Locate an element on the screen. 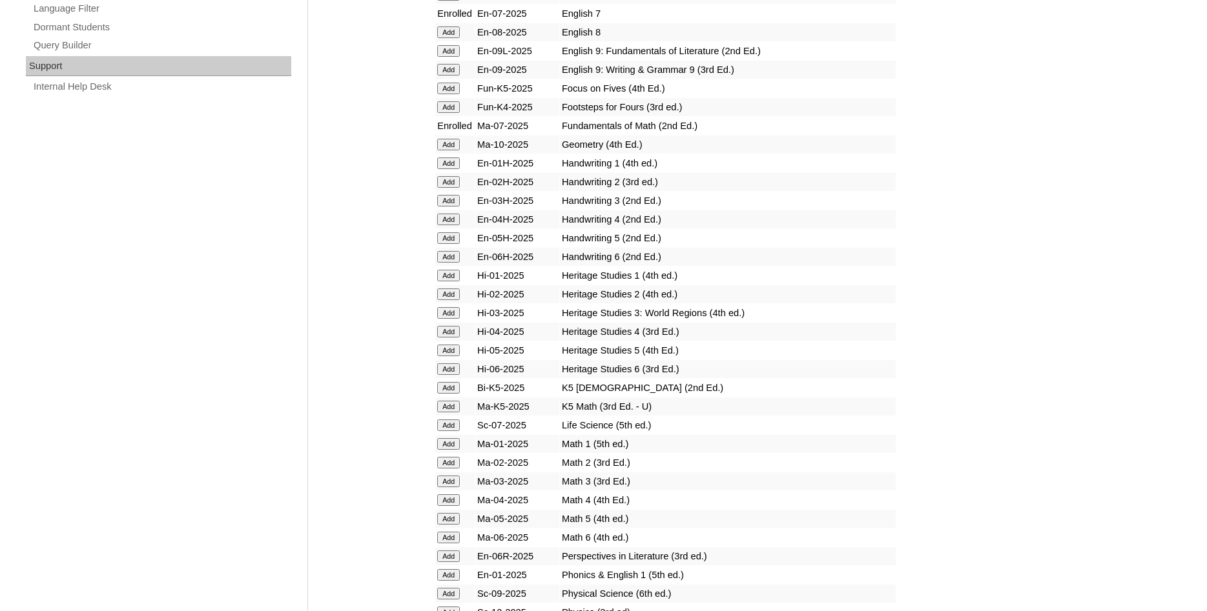  td: Hi-01-2025 is located at coordinates (517, 276).